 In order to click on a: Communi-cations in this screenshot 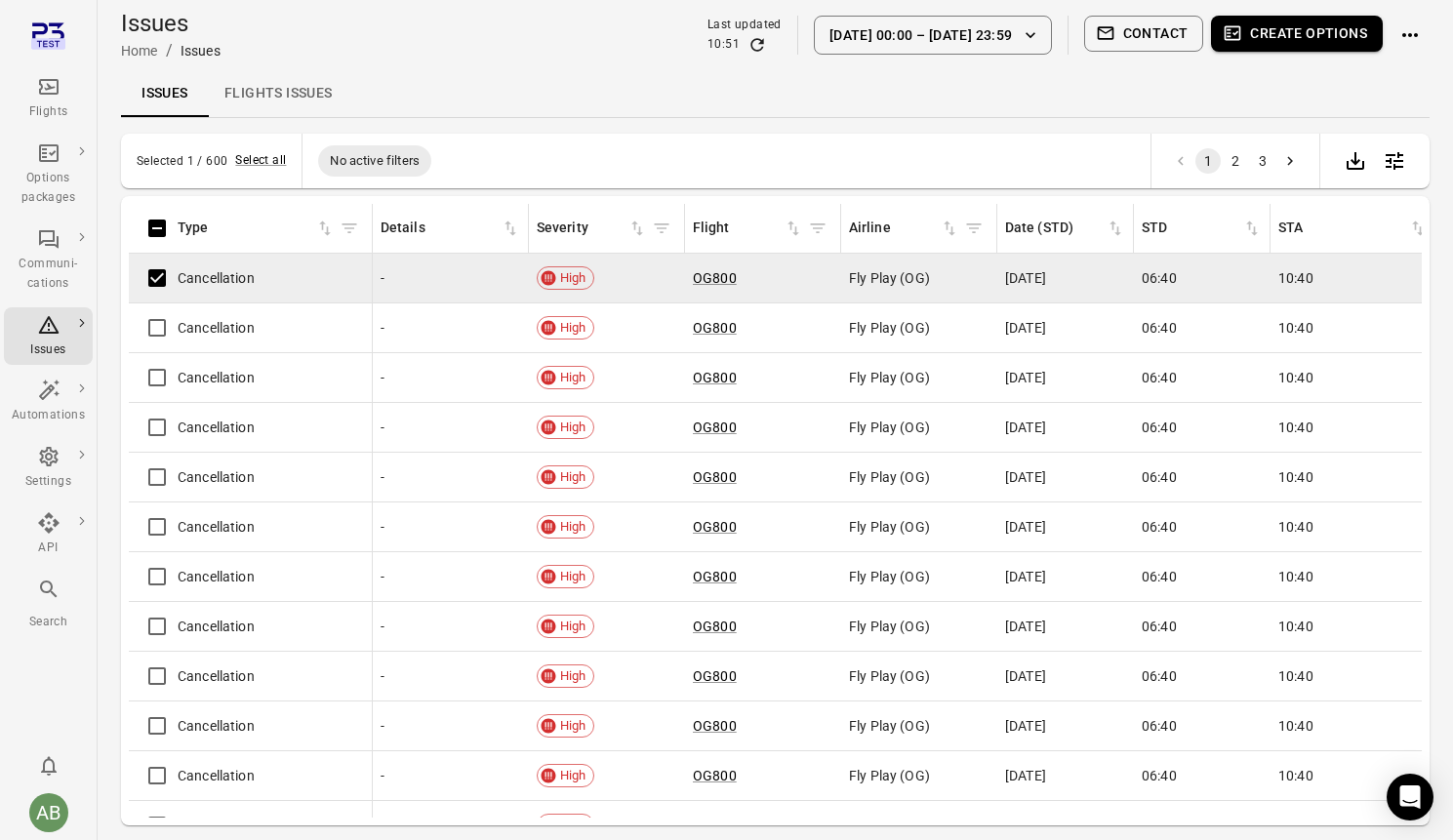, I will do `click(48, 260)`.